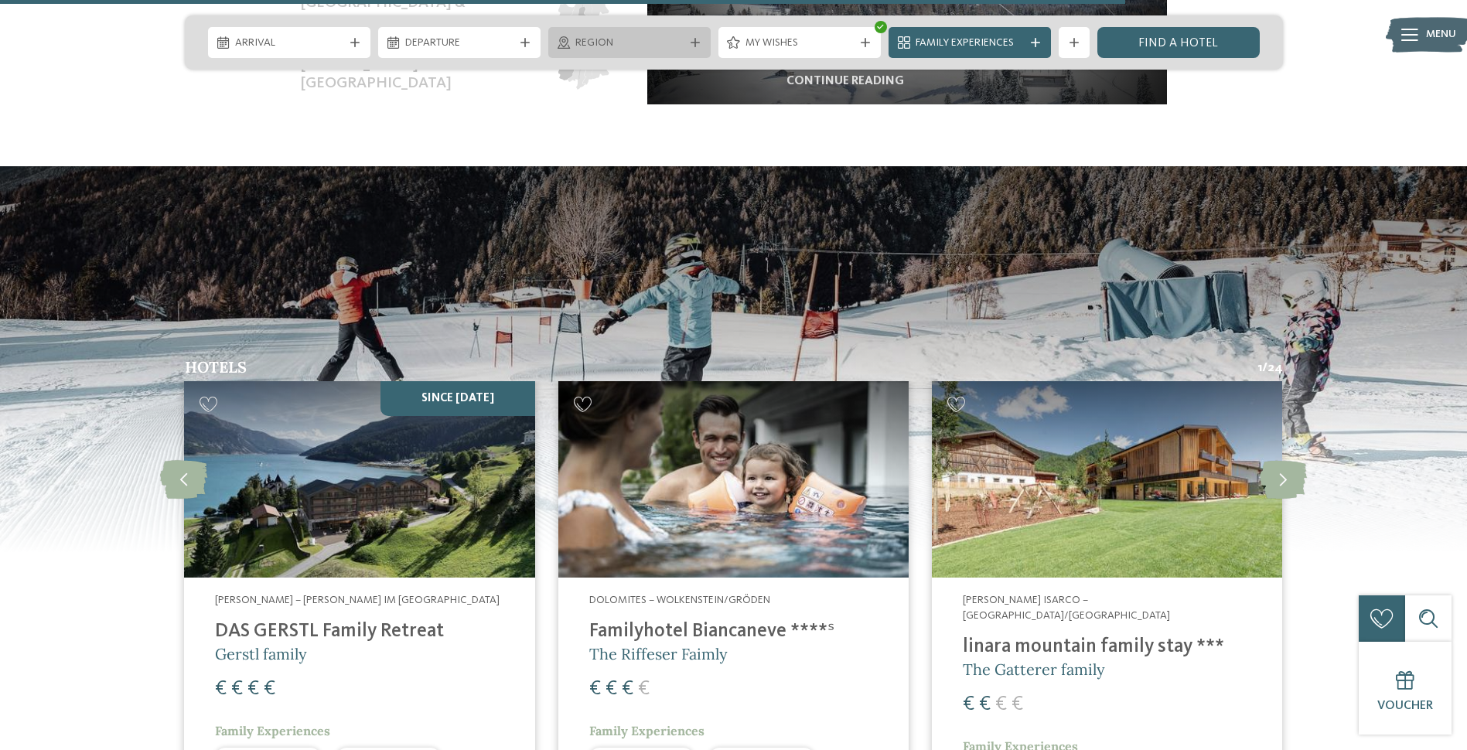 The height and width of the screenshot is (750, 1467). What do you see at coordinates (1405, 688) in the screenshot?
I see `a: Voucher` at bounding box center [1405, 688].